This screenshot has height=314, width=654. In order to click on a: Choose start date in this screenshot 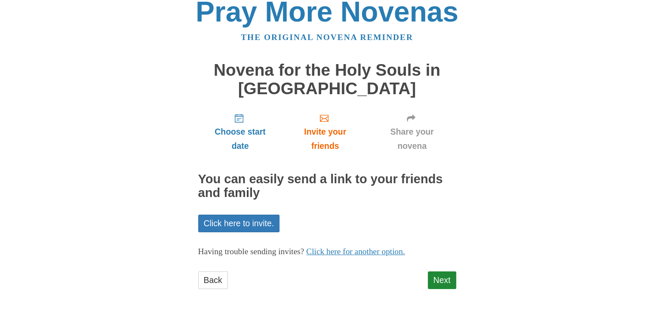, I will do `click(240, 132)`.